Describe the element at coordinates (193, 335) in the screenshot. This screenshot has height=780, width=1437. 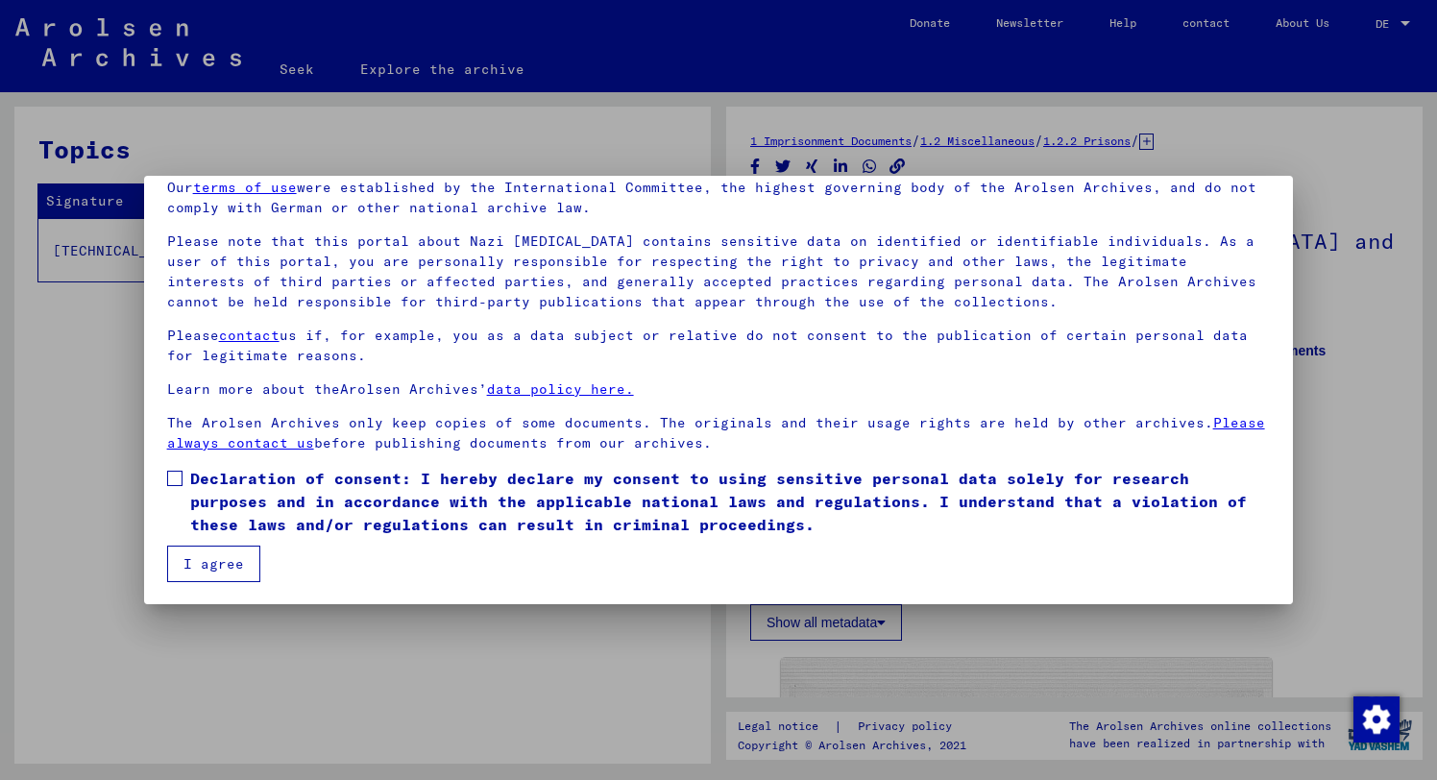
I see `font: Please` at that location.